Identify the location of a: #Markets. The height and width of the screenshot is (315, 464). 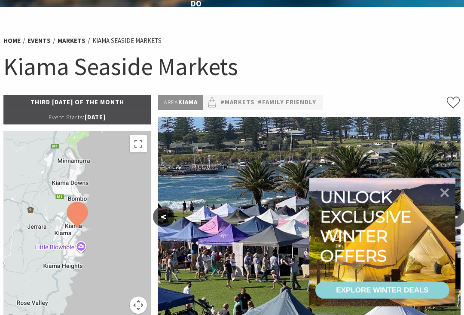
(238, 103).